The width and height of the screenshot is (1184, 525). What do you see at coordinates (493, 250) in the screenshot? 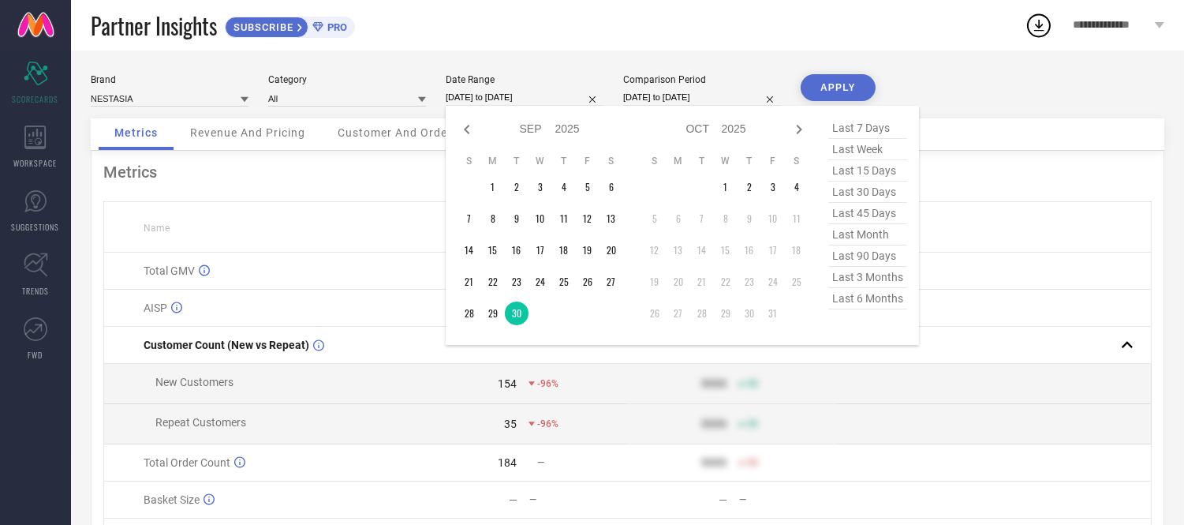
I see `td: Mon Sep 15 2025` at bounding box center [493, 250].